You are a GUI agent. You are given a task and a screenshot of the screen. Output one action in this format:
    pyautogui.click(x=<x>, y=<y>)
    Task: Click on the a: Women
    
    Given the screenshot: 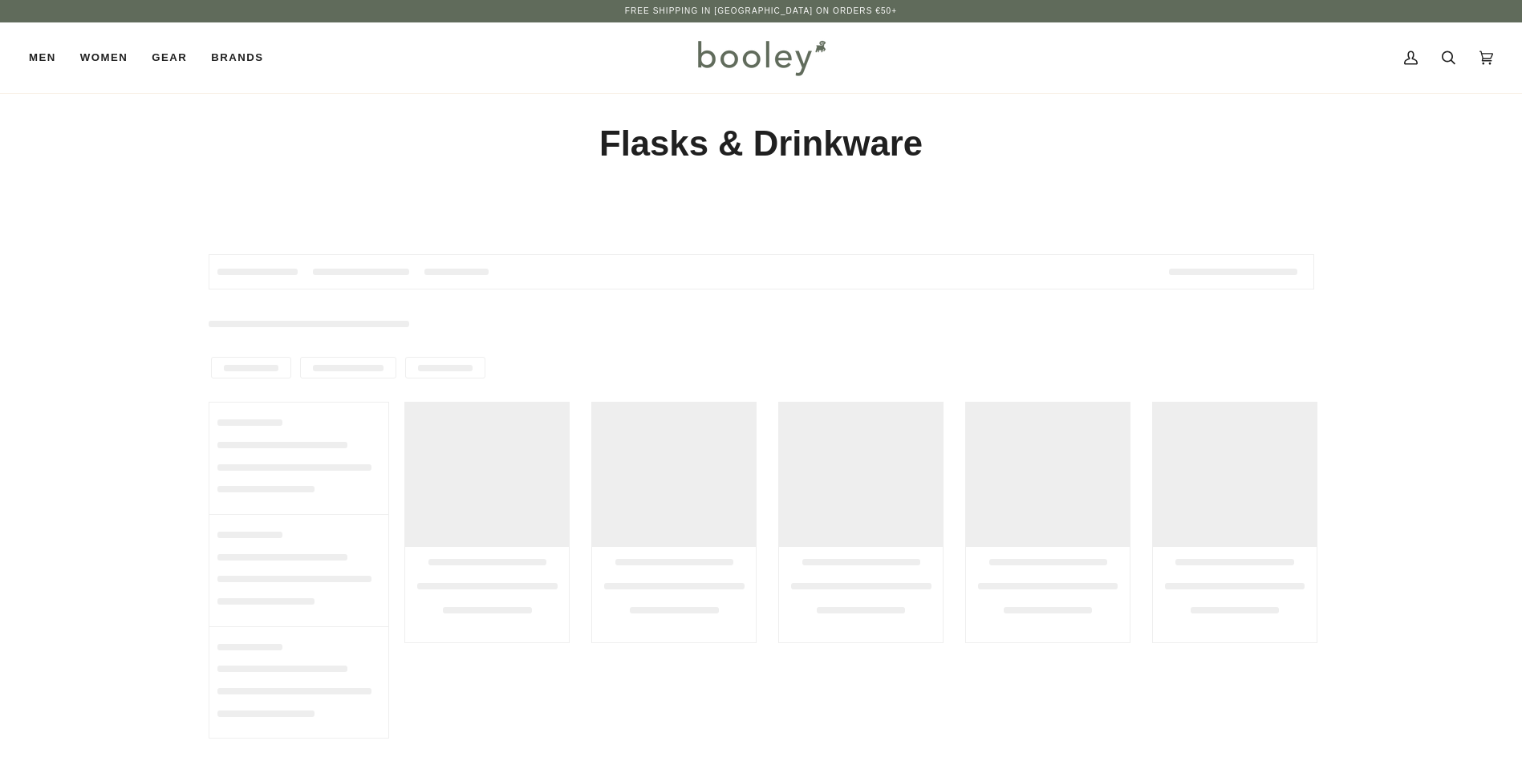 What is the action you would take?
    pyautogui.click(x=104, y=58)
    